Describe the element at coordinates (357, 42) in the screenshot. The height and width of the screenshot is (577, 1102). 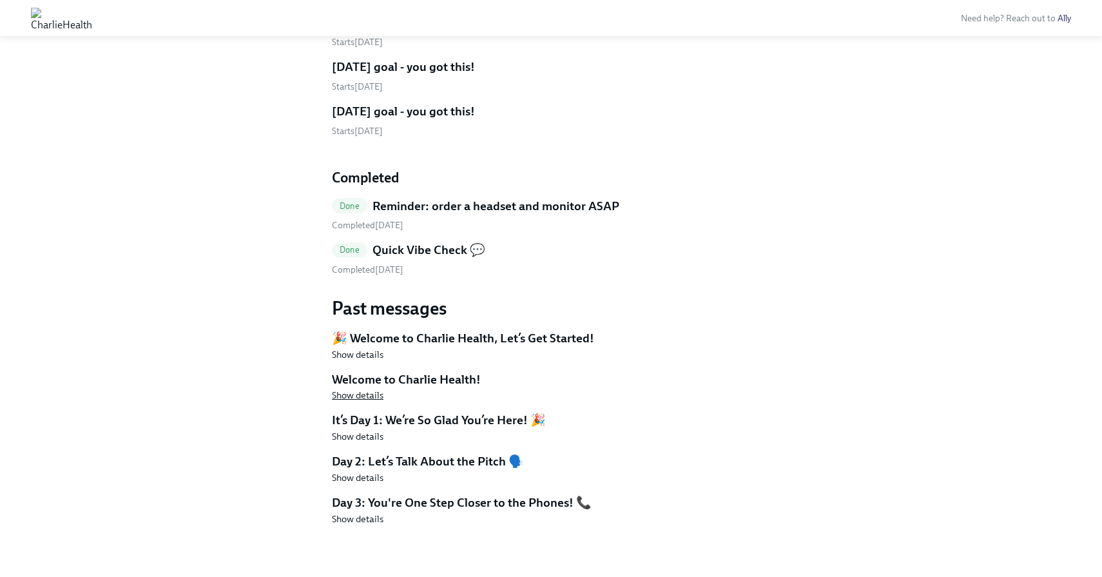
I see `span: Wednesday, October 15th 2025, 4:00 am` at that location.